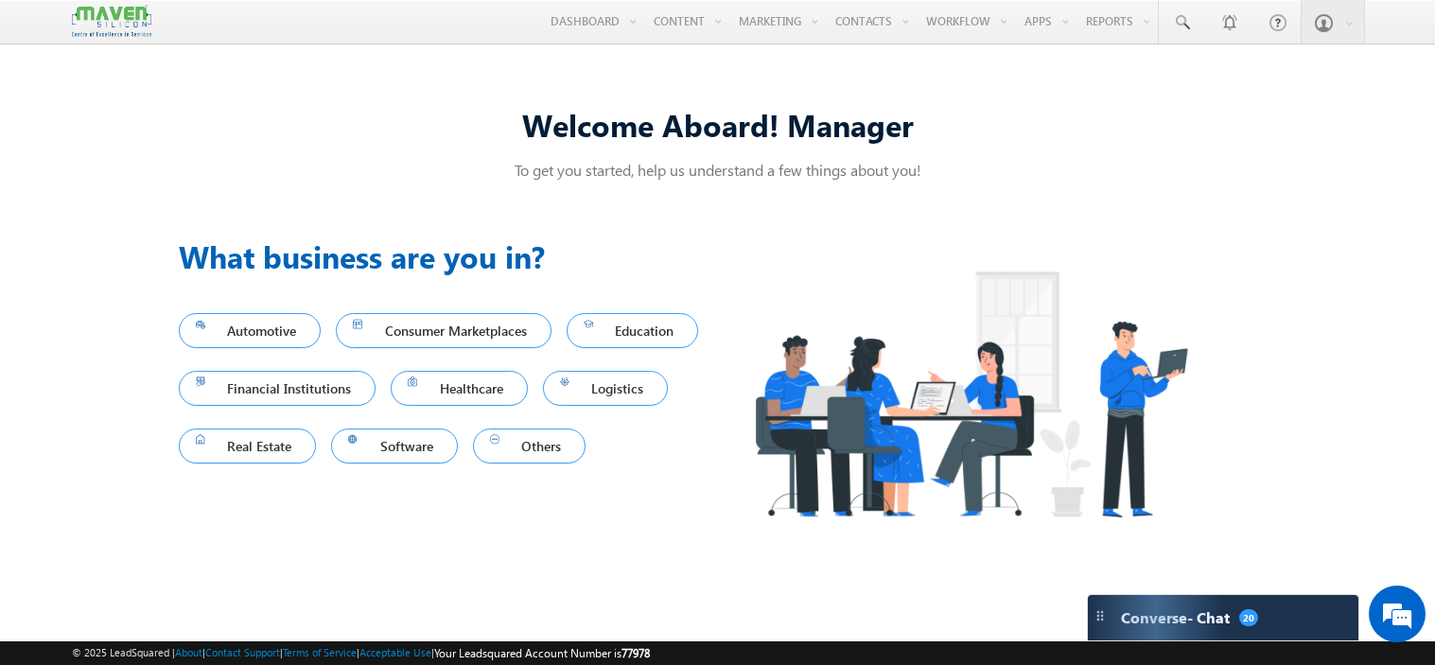  Describe the element at coordinates (605, 388) in the screenshot. I see `span: Logistics` at that location.